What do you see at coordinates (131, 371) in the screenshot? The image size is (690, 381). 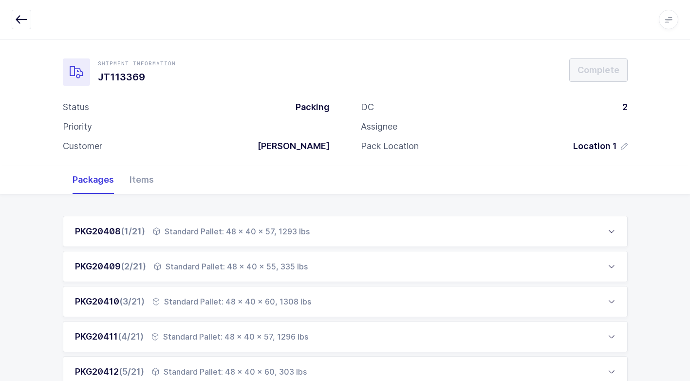 I see `span: (5/21)` at bounding box center [131, 371].